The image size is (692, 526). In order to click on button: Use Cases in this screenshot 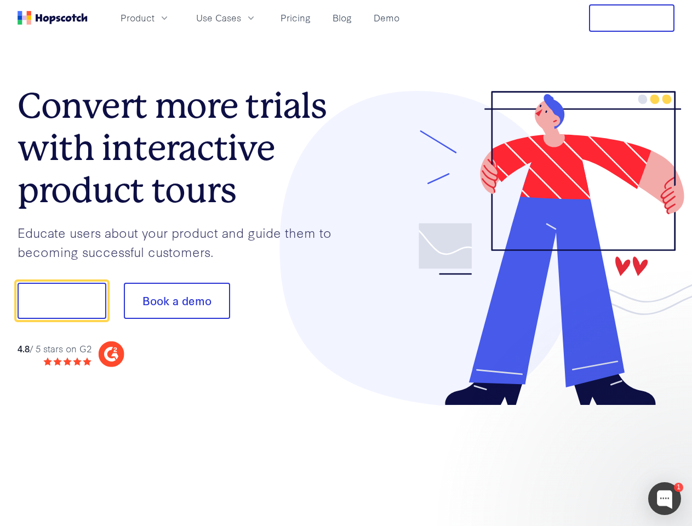, I will do `click(226, 18)`.